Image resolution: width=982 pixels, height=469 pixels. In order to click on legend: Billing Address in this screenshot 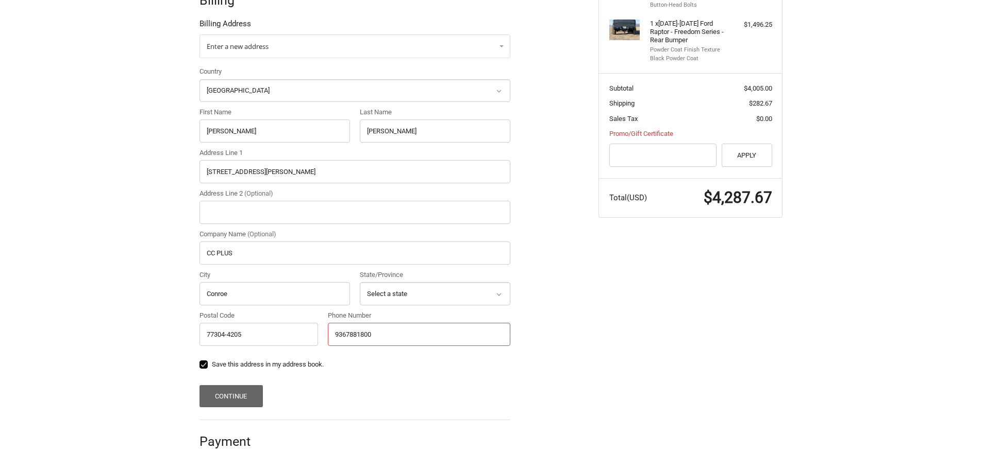, I will do `click(225, 26)`.